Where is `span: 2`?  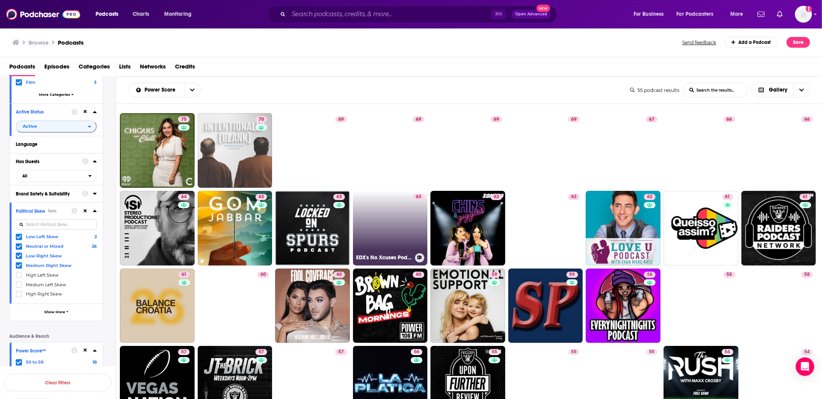
span: 2 is located at coordinates (96, 237).